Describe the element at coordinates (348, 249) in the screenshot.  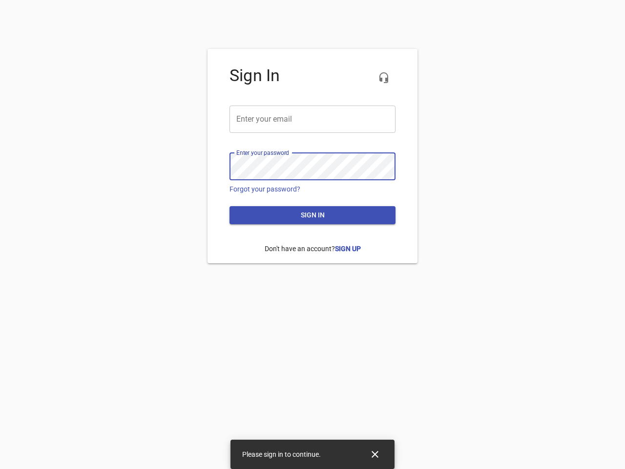
I see `a: Sign Up` at that location.